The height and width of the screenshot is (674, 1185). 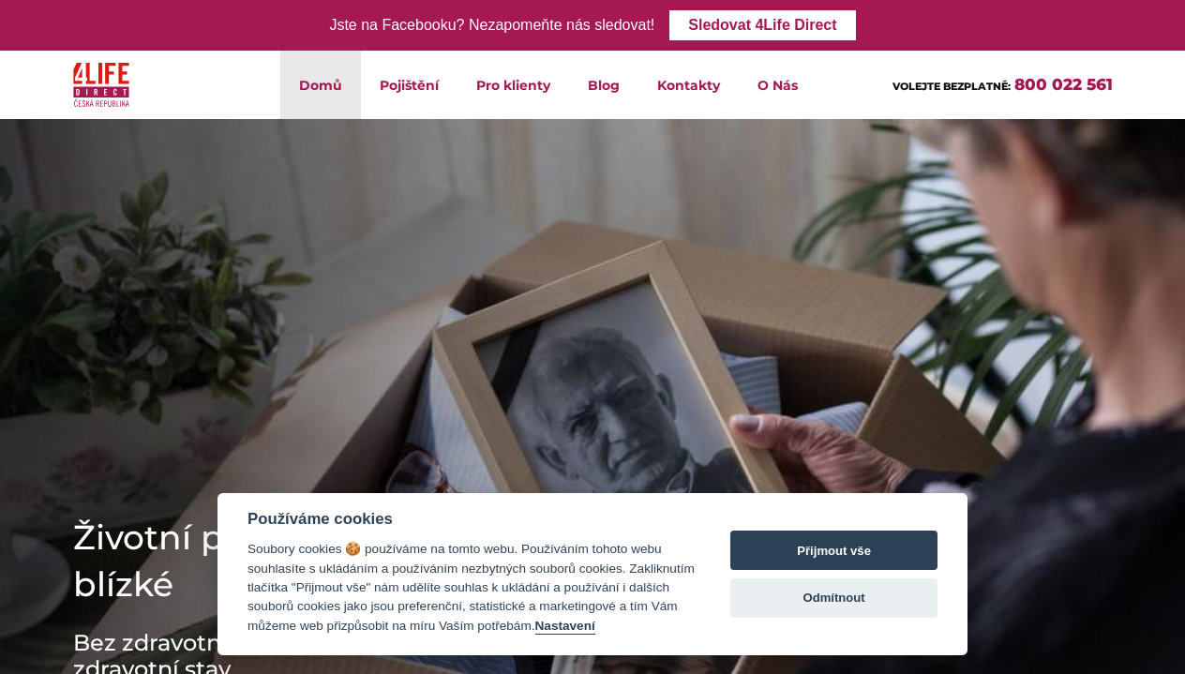 I want to click on div: Jste na Facebooku? Nezapomeňte nás sledovat!, so click(x=491, y=25).